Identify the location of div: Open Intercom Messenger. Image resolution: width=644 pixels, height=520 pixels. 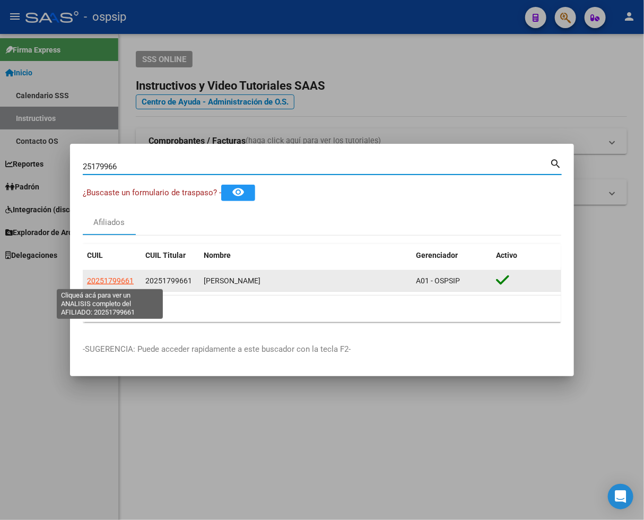
(621, 497).